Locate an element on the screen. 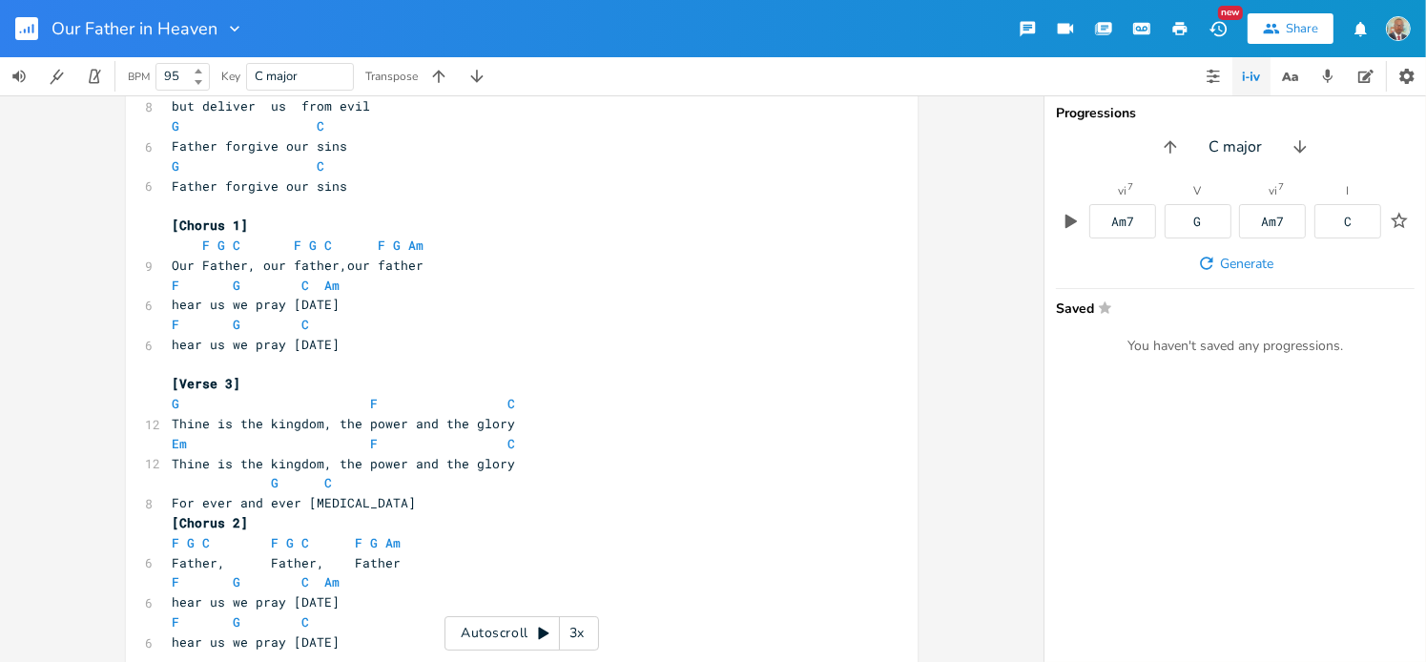 Image resolution: width=1426 pixels, height=662 pixels. span: [Chorus 1] is located at coordinates (210, 225).